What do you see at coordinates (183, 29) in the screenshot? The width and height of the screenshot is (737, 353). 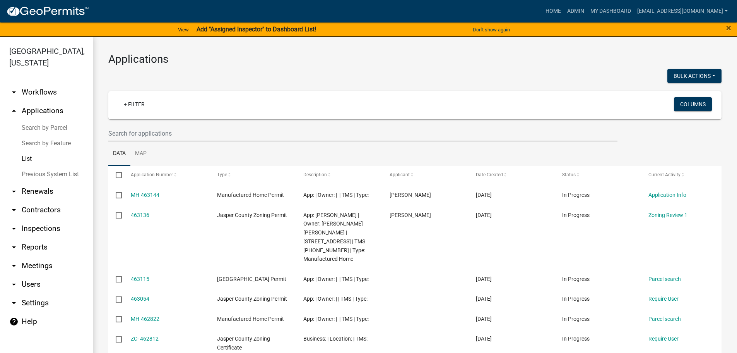 I see `a: View` at bounding box center [183, 29].